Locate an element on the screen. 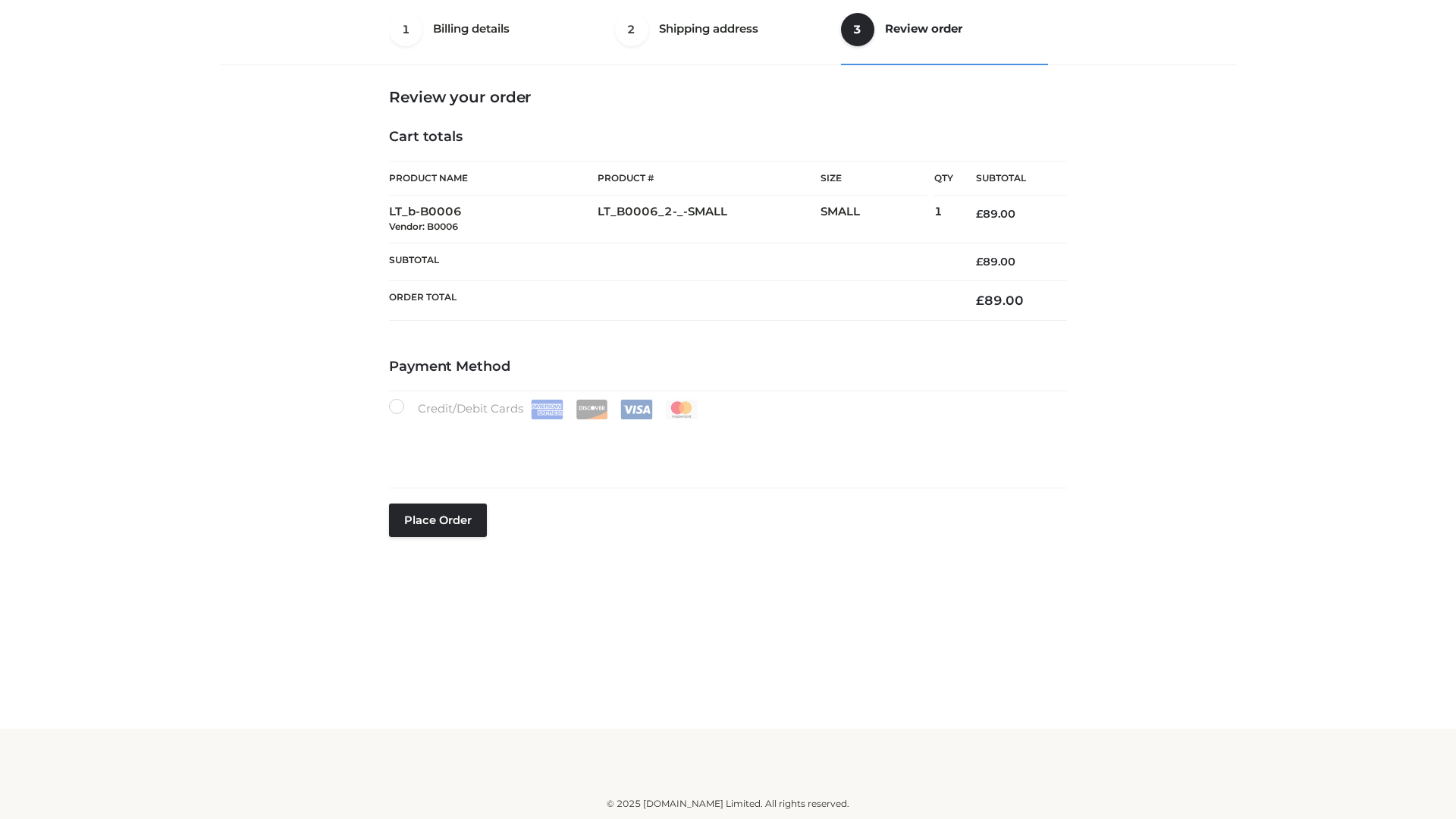 The image size is (1456, 819). h4: Cart totals is located at coordinates (728, 137).